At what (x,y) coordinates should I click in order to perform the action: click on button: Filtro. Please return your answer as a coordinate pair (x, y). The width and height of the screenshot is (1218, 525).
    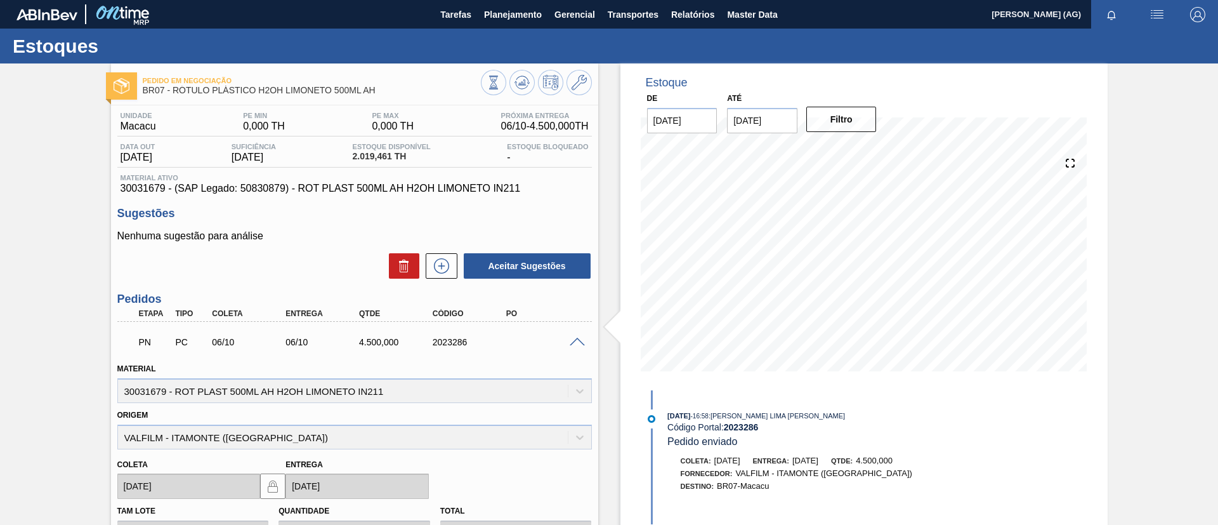
    Looking at the image, I should click on (841, 119).